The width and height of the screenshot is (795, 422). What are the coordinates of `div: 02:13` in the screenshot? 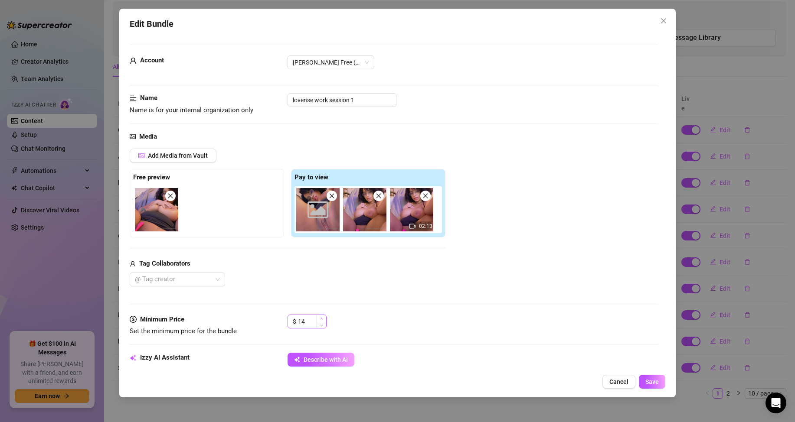 It's located at (412, 210).